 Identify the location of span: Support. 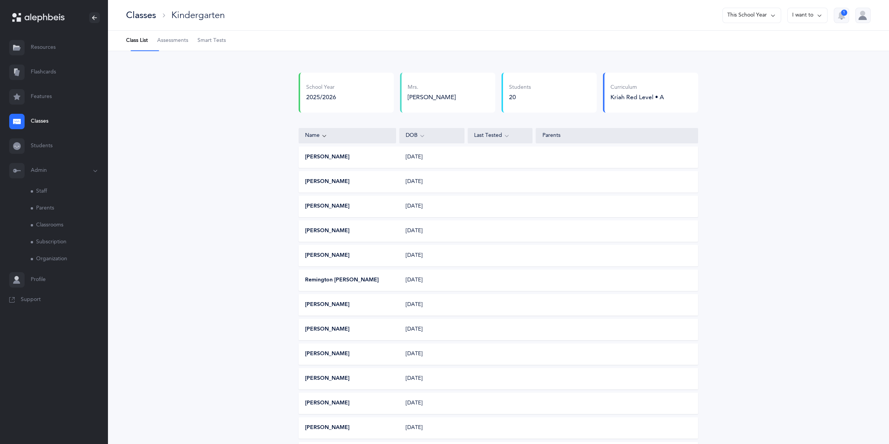
(31, 300).